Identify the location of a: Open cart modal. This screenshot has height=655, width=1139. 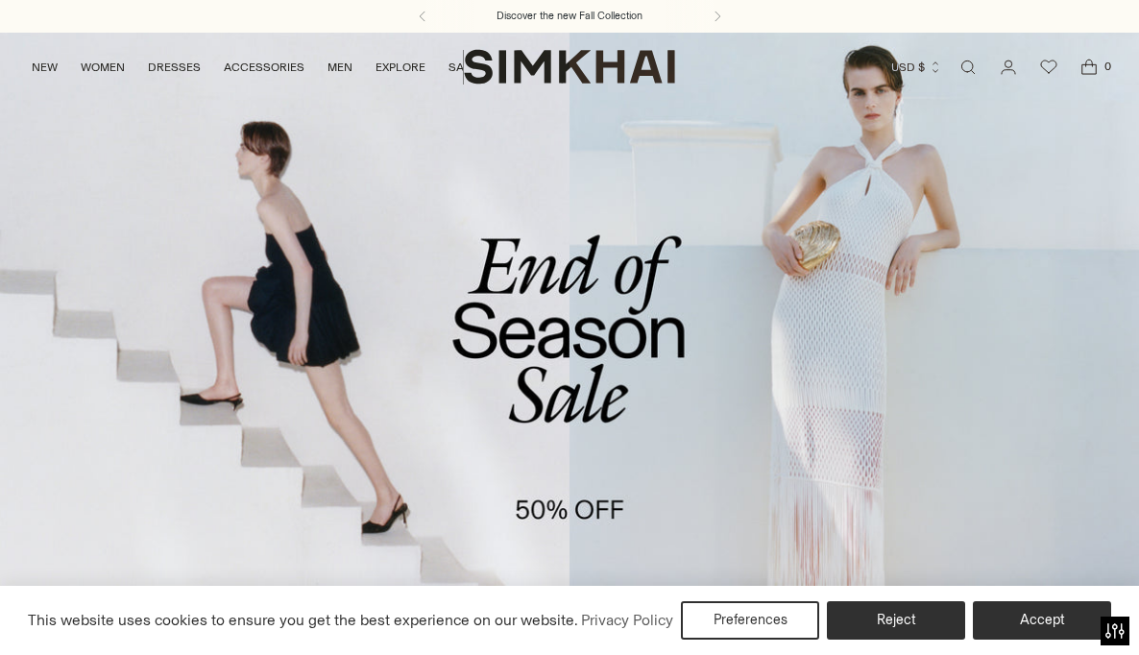
(1090, 67).